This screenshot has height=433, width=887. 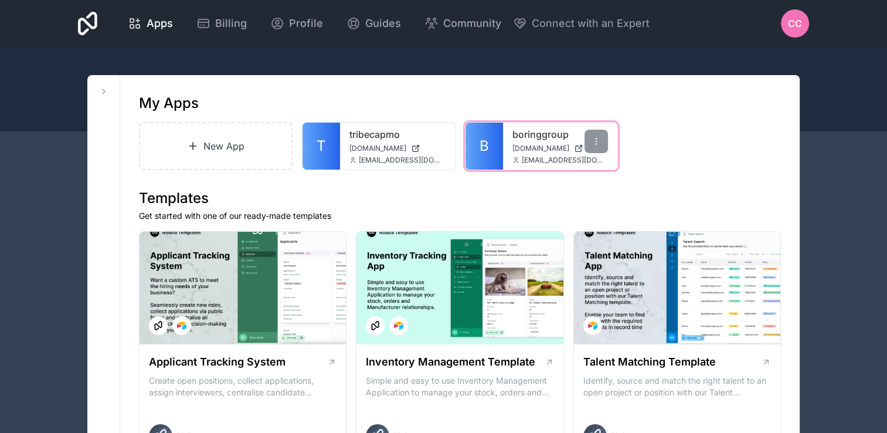 What do you see at coordinates (560, 134) in the screenshot?
I see `a: boringgroup` at bounding box center [560, 134].